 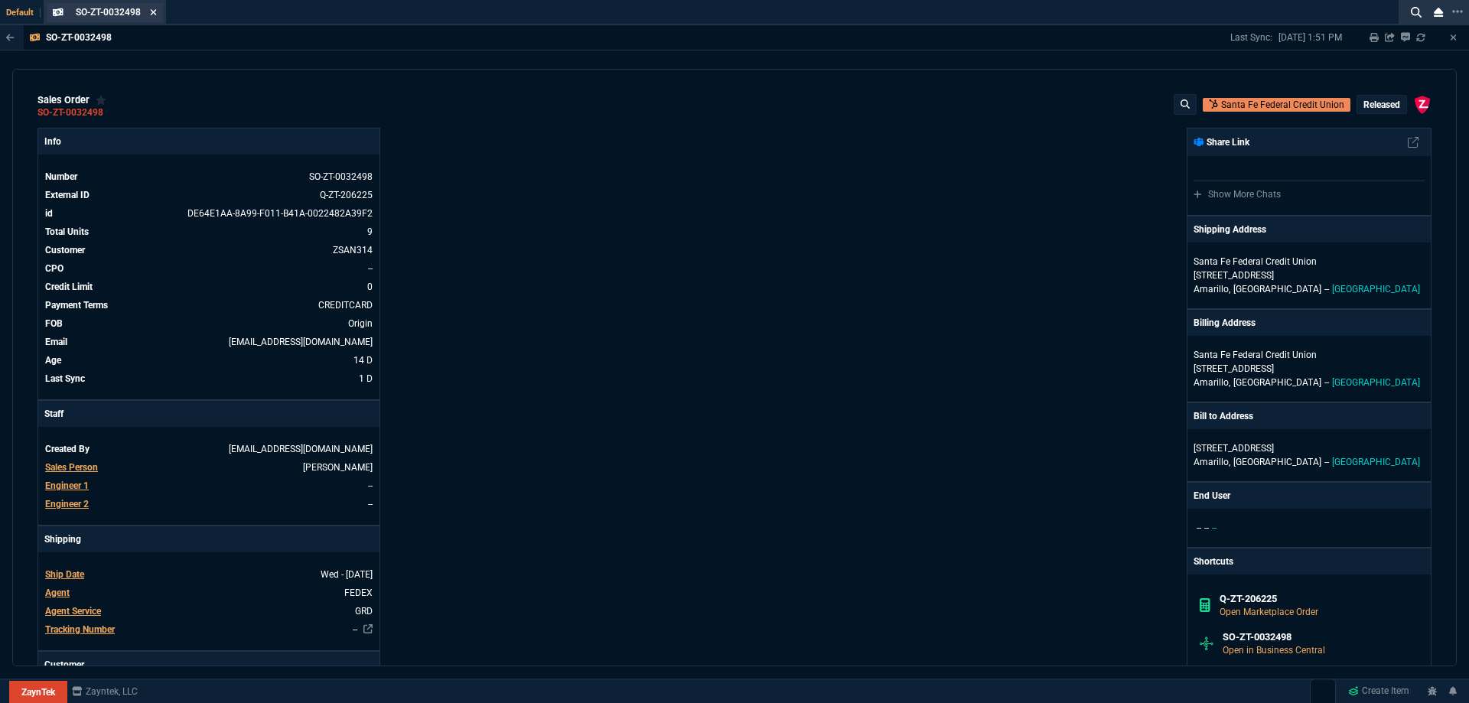 What do you see at coordinates (337, 468) in the screenshot?
I see `span: ROSS` at bounding box center [337, 468].